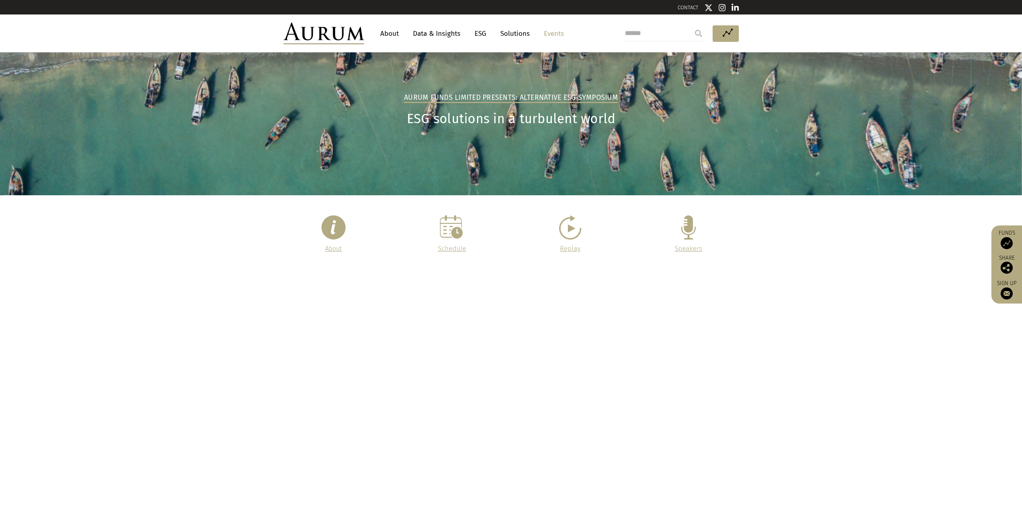 The image size is (1022, 529). I want to click on a: Events, so click(552, 33).